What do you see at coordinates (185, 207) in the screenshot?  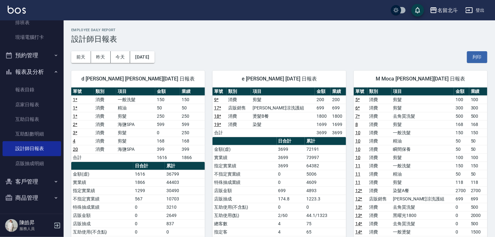 I see `td: 3210` at bounding box center [185, 207].